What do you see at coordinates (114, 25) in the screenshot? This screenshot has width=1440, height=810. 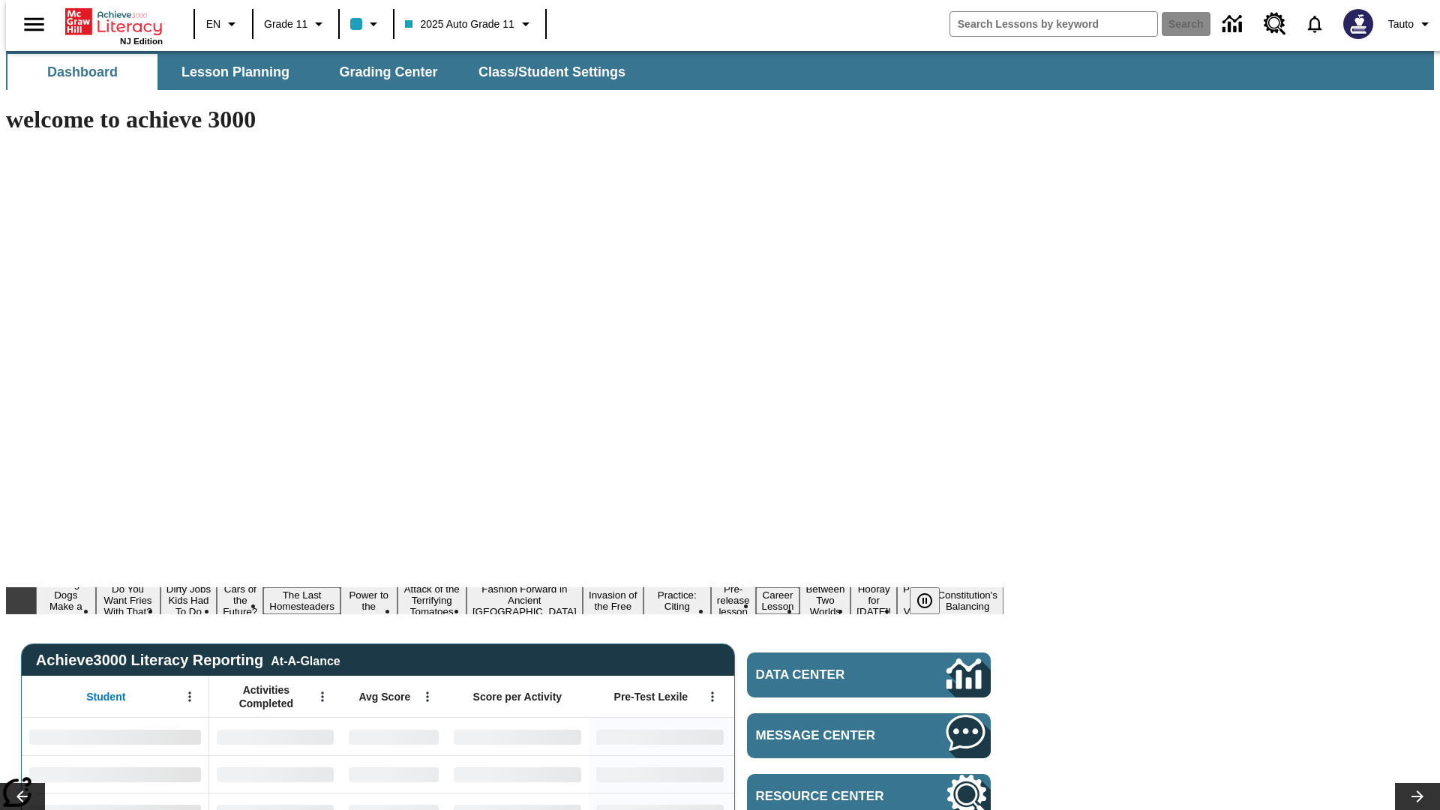 I see `div: Home` at bounding box center [114, 25].